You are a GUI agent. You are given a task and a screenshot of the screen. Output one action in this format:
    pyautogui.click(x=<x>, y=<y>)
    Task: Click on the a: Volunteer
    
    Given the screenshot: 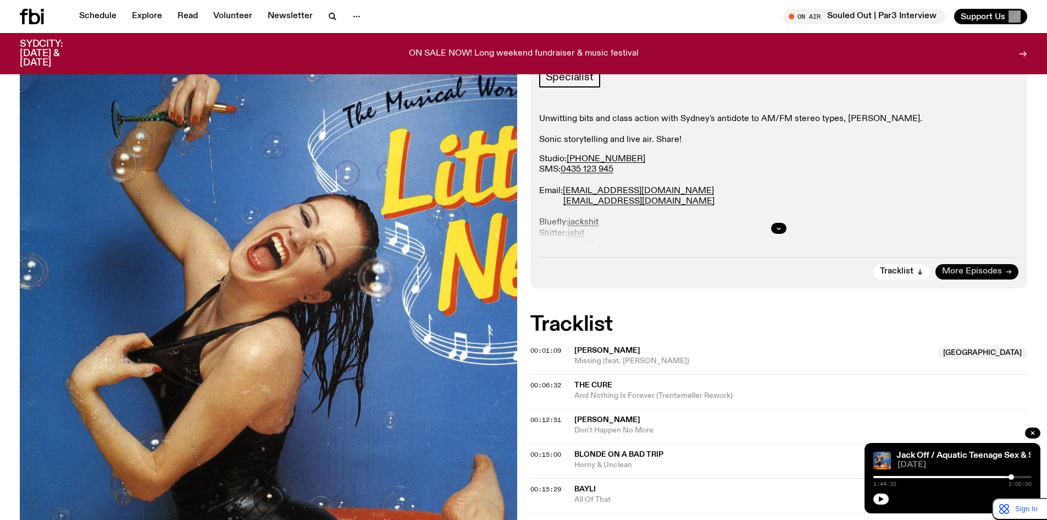 What is the action you would take?
    pyautogui.click(x=233, y=16)
    